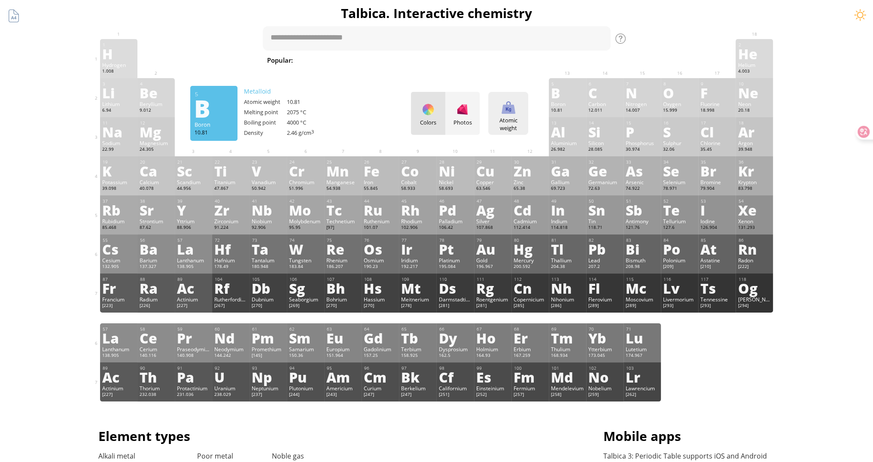 Image resolution: width=873 pixels, height=462 pixels. Describe the element at coordinates (567, 221) in the screenshot. I see `div: Indium` at that location.